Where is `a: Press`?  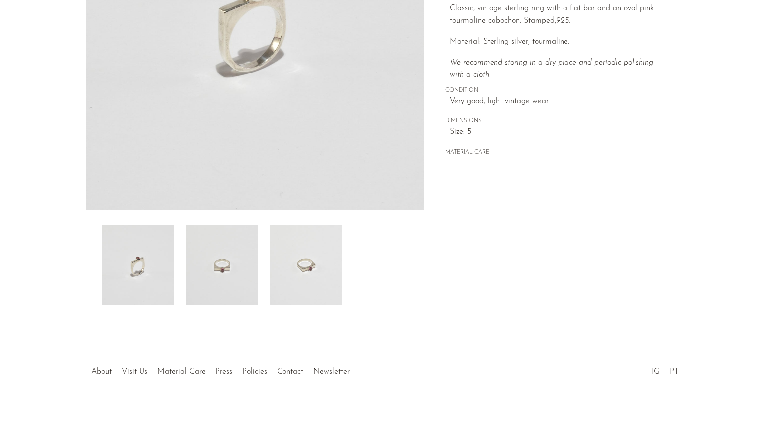
a: Press is located at coordinates (224, 372).